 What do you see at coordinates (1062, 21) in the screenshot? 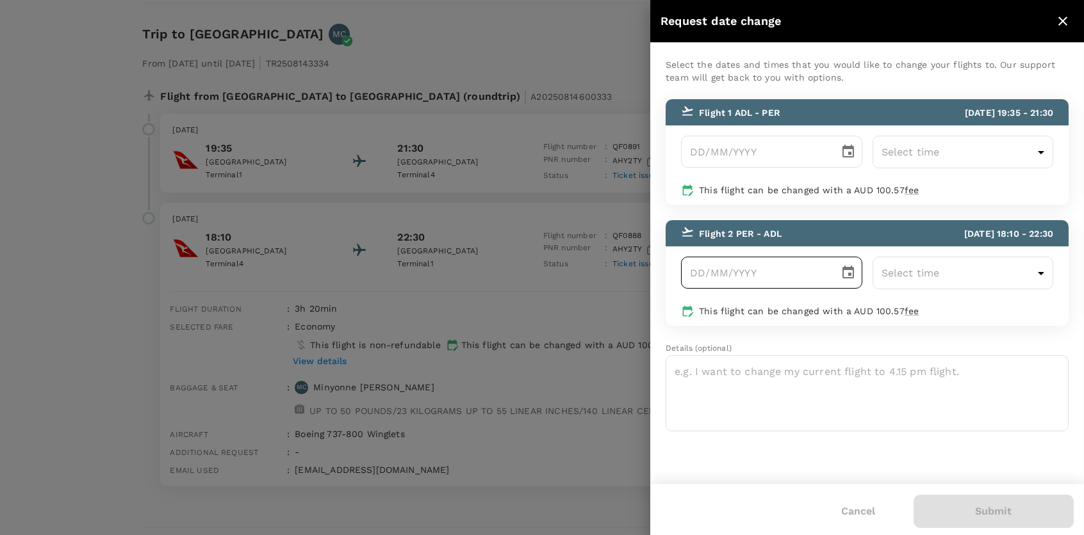
I see `button: close` at bounding box center [1062, 21].